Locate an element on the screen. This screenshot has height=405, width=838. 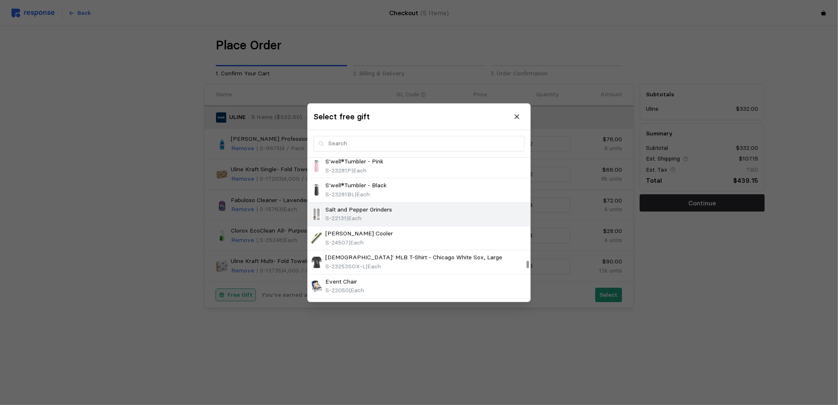
img: S-24507 is located at coordinates (316, 238).